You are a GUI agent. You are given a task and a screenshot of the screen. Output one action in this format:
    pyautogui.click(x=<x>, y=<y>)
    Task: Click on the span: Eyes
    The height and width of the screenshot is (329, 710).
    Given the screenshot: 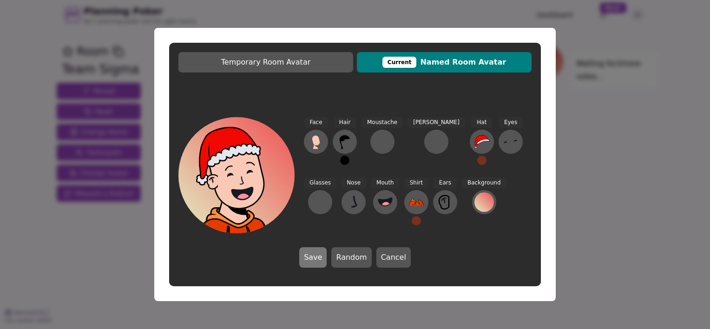 What is the action you would take?
    pyautogui.click(x=511, y=122)
    